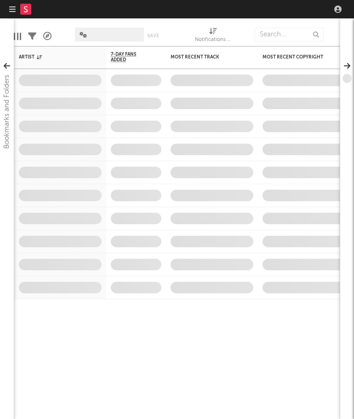  What do you see at coordinates (17, 36) in the screenshot?
I see `div: Edit Columns` at bounding box center [17, 36].